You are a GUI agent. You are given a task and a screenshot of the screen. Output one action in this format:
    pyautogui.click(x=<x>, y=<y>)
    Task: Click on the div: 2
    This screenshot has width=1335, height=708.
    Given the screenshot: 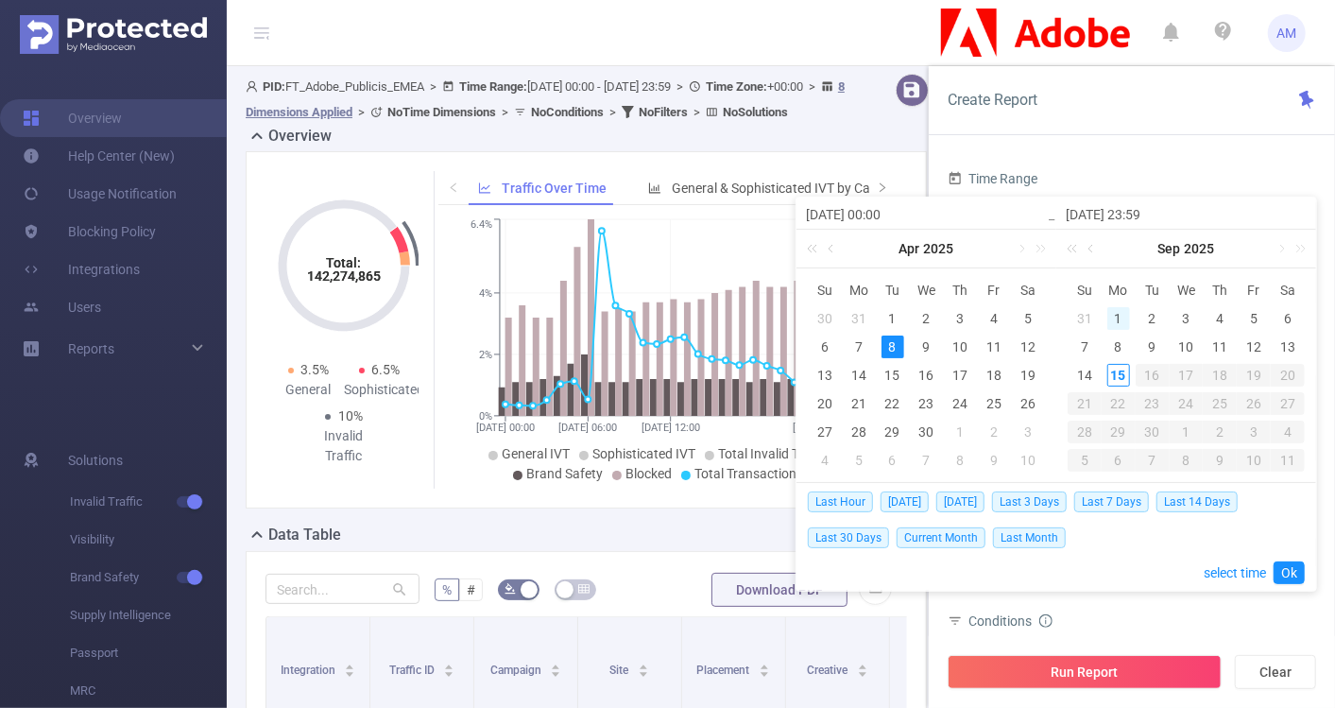 What is the action you would take?
    pyautogui.click(x=1220, y=432)
    